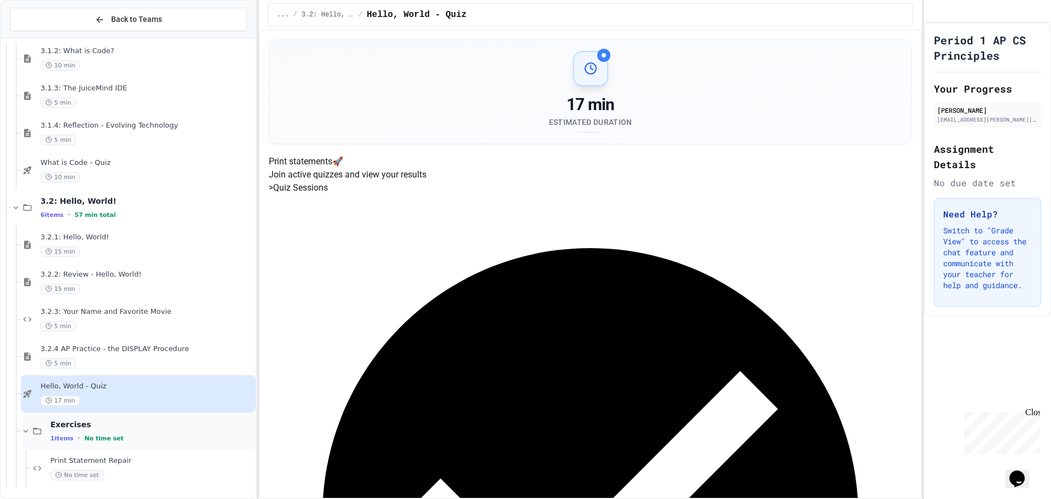 The height and width of the screenshot is (499, 1051). I want to click on h4: Print statements 🚀, so click(591, 162).